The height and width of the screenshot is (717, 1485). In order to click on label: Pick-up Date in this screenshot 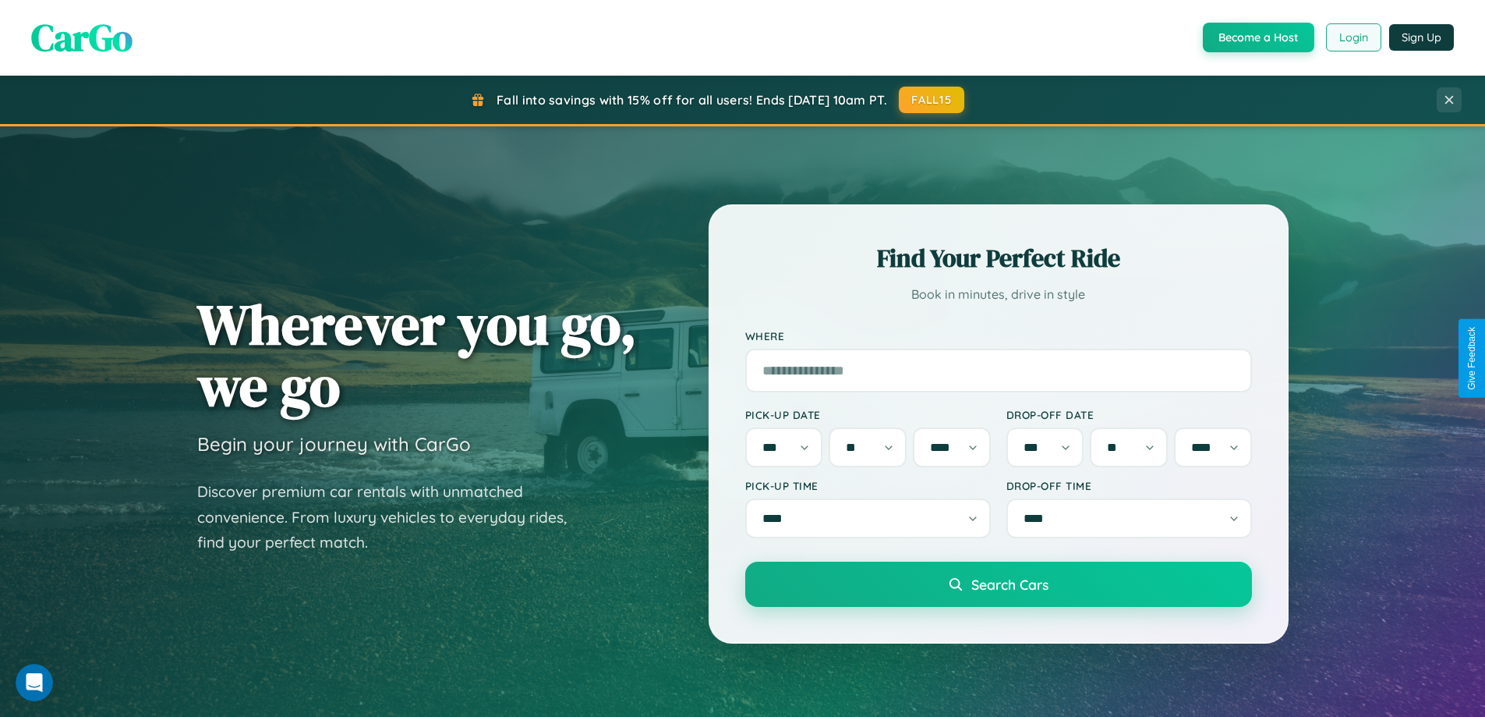, I will do `click(868, 414)`.